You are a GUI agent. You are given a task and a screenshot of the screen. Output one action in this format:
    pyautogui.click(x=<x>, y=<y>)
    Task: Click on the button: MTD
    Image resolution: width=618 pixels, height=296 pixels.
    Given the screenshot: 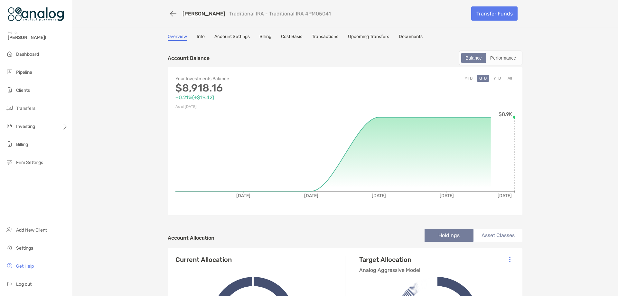 What is the action you would take?
    pyautogui.click(x=468, y=78)
    